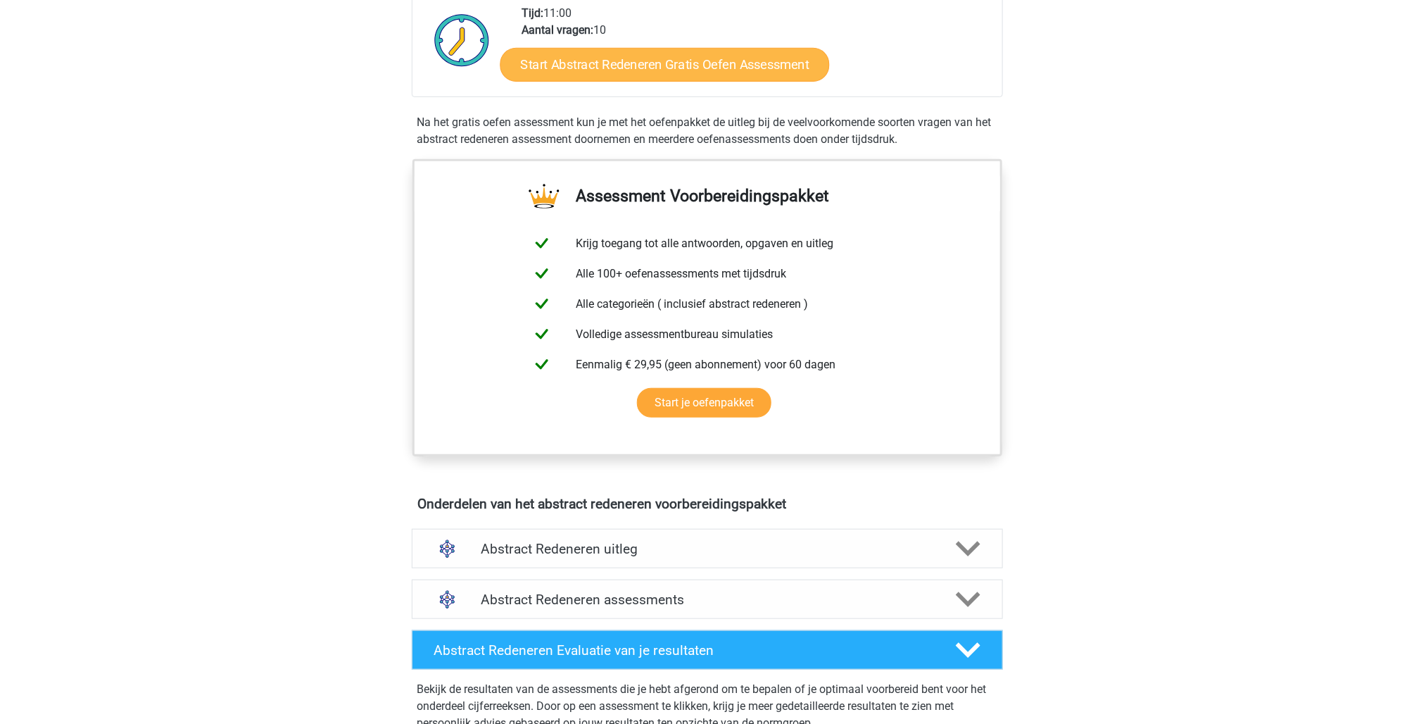 This screenshot has width=1414, height=724. Describe the element at coordinates (462, 40) in the screenshot. I see `img: Klok` at that location.